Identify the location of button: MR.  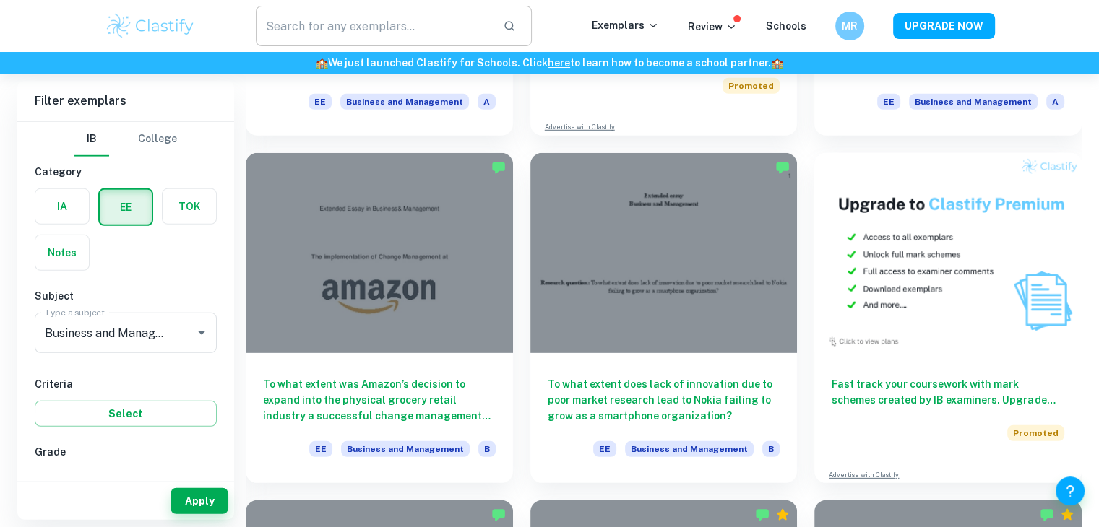
(850, 26).